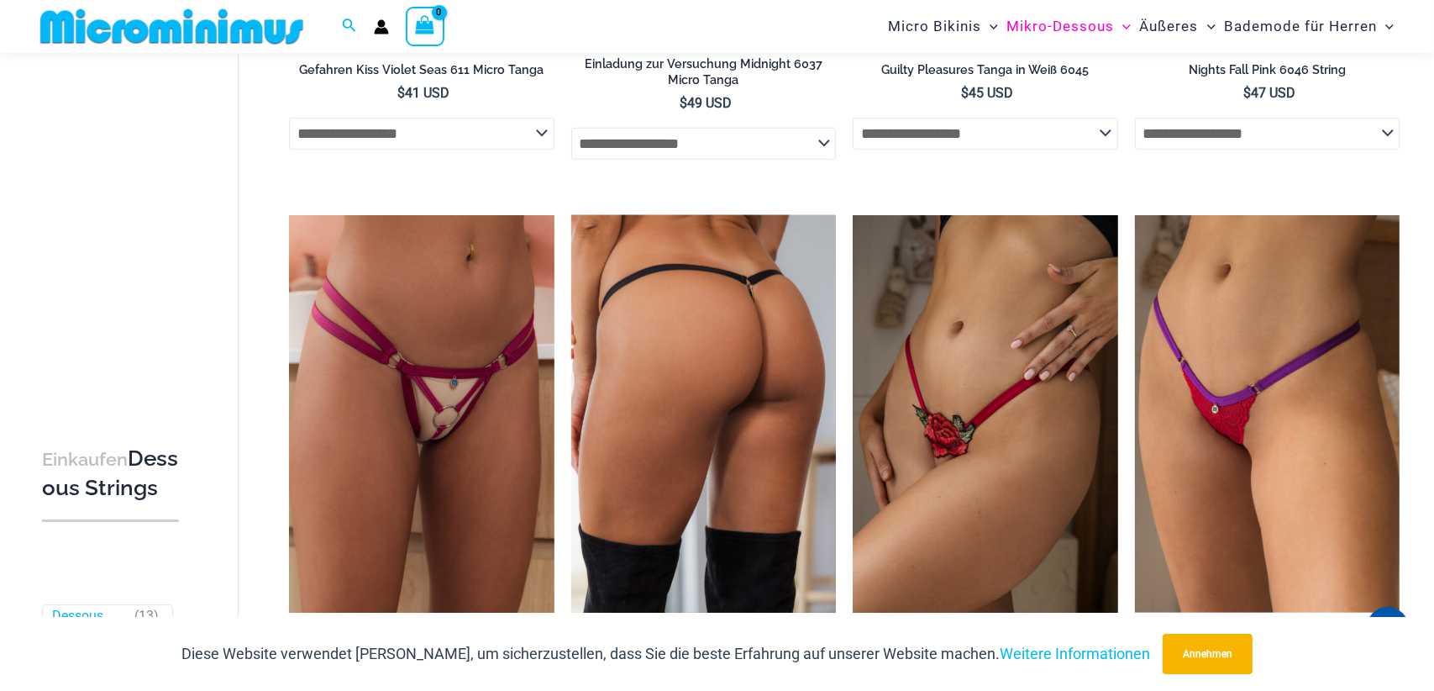 This screenshot has height=691, width=1434. I want to click on img: Savage Romance Leopard 6512 Micro 02, so click(703, 413).